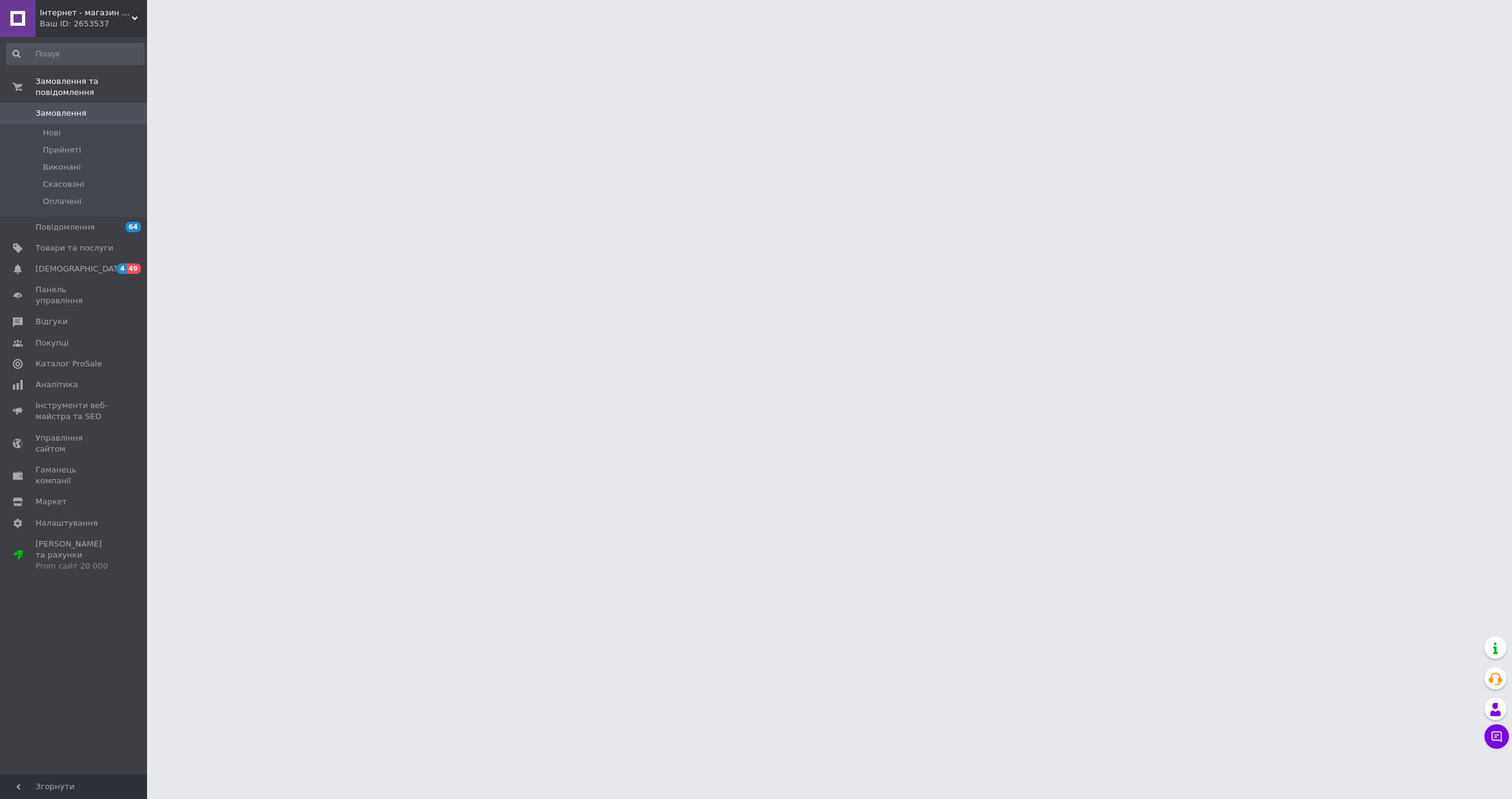 This screenshot has width=1512, height=799. Describe the element at coordinates (122, 268) in the screenshot. I see `span: 4` at that location.